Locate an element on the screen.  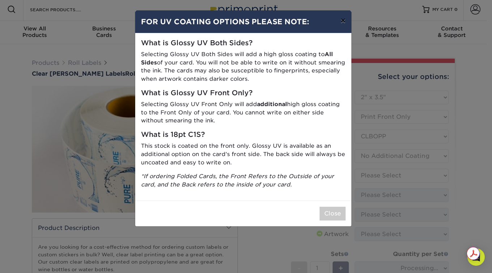
strong: All Sides is located at coordinates (237, 58).